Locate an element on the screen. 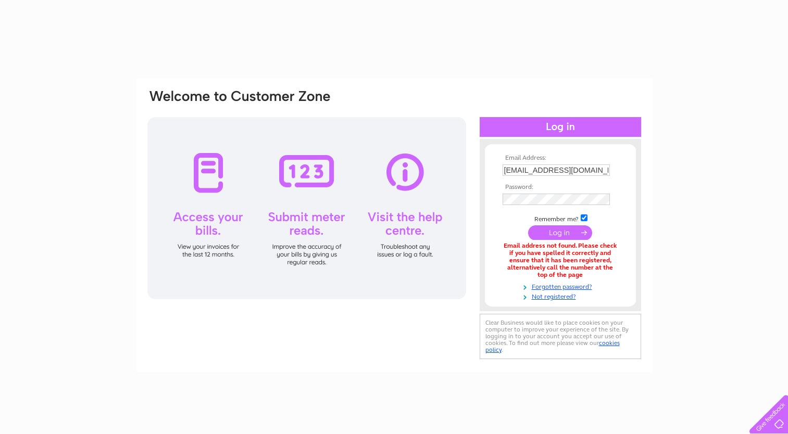  a: Forgotten password? is located at coordinates (562, 286).